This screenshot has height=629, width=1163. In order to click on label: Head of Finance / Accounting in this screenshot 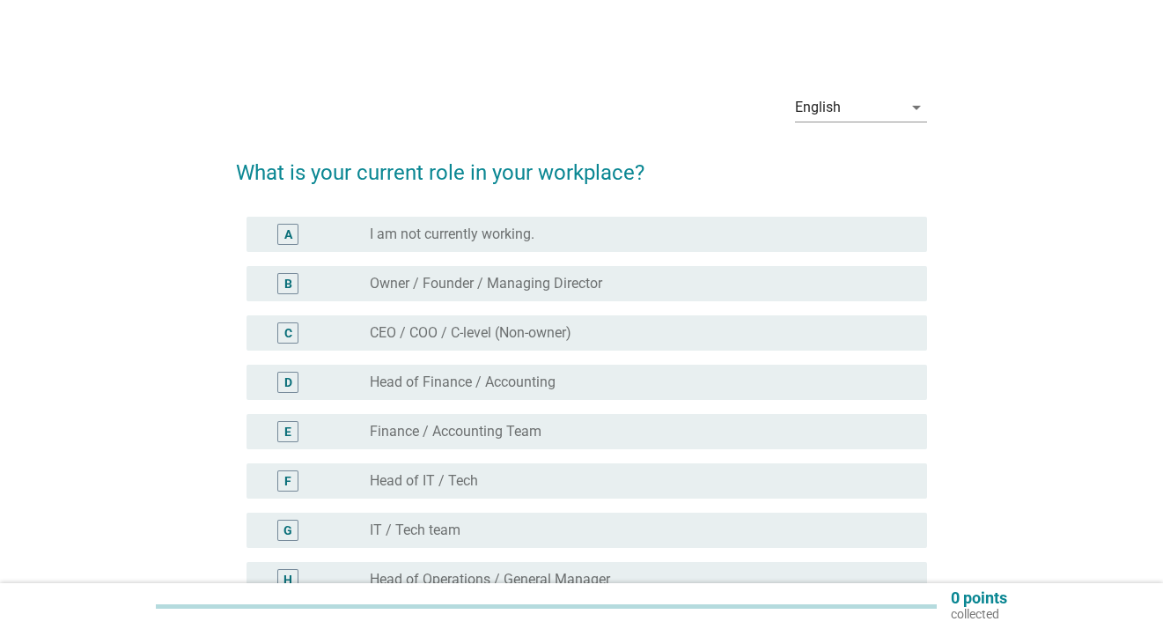, I will do `click(462, 382)`.